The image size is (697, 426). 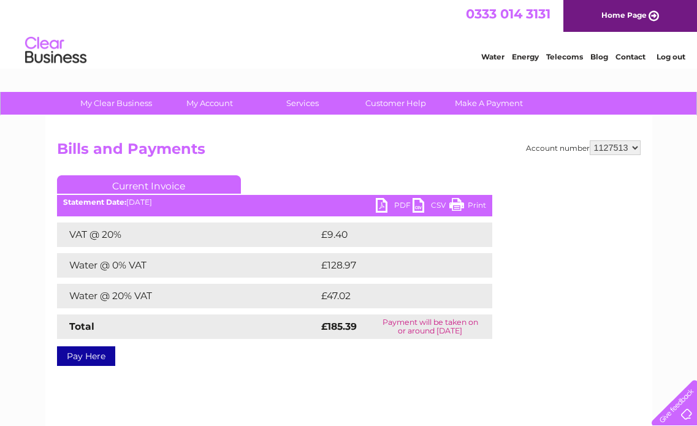 I want to click on a: Energy, so click(x=526, y=56).